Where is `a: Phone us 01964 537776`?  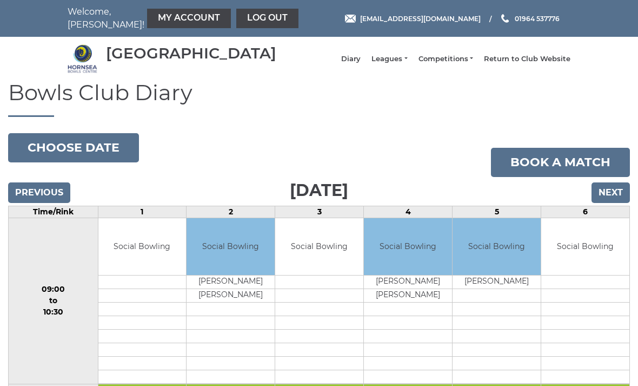 a: Phone us 01964 537776 is located at coordinates (530, 18).